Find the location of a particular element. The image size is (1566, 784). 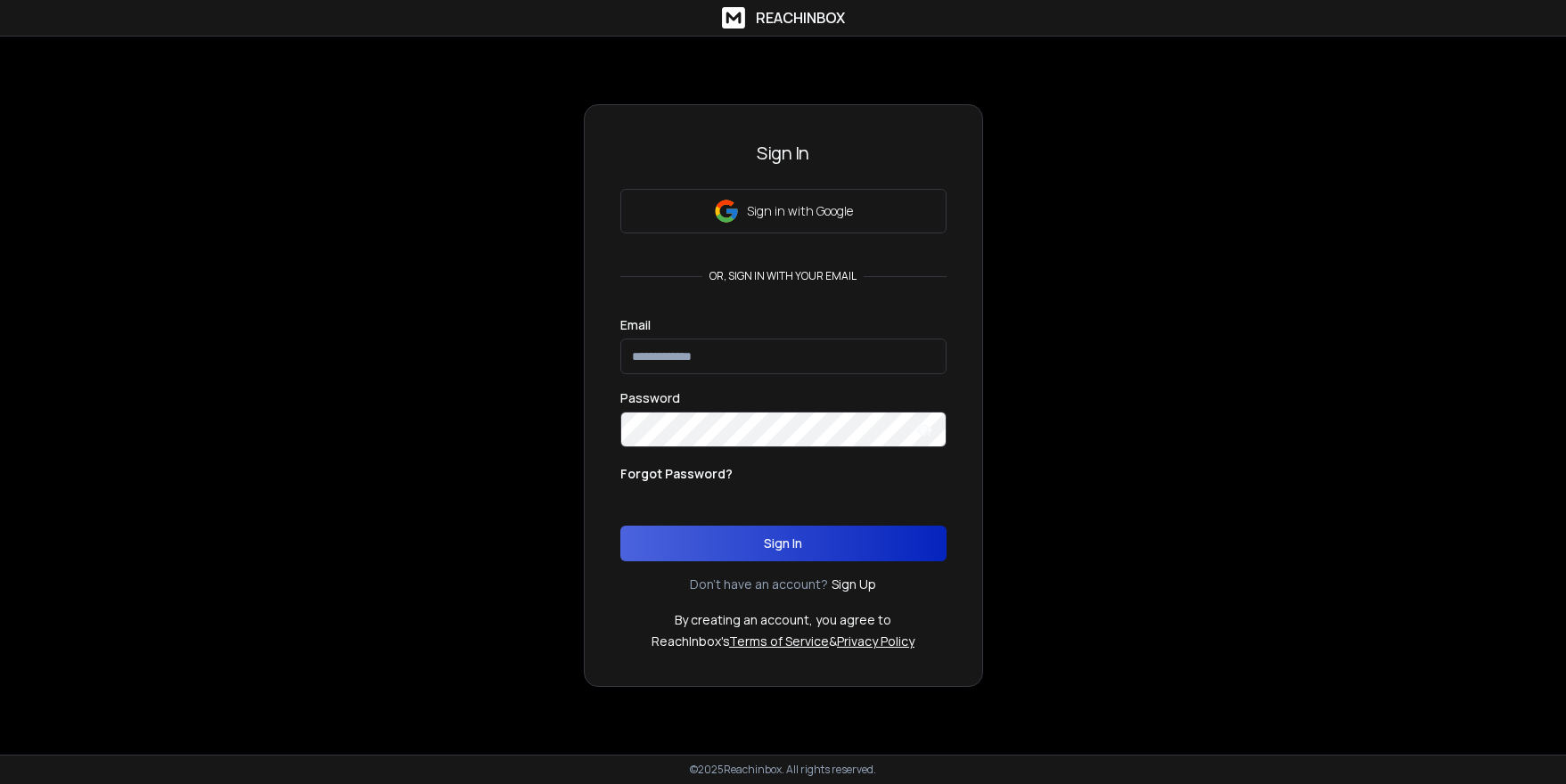

span: Privacy Policy is located at coordinates (875, 641).